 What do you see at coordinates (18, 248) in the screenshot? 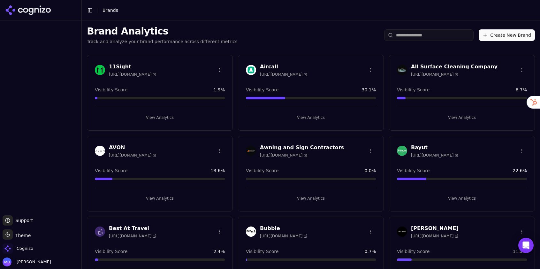
I see `button: Open organization switcher` at bounding box center [18, 248].